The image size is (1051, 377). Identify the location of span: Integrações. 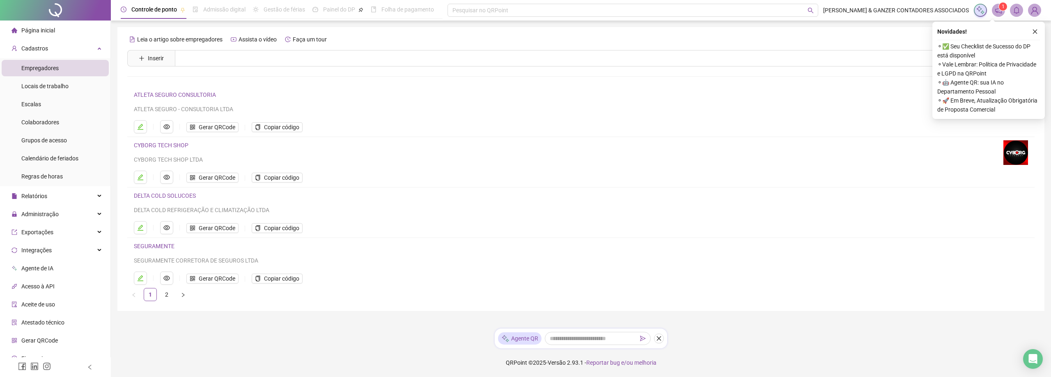
(37, 250).